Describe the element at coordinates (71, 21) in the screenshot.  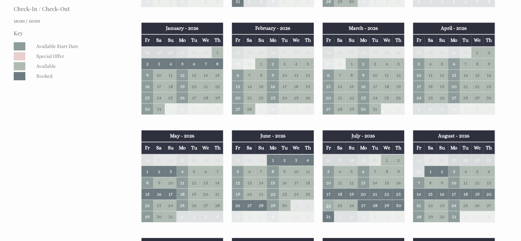
I see `p: 16:00 / 10:00` at that location.